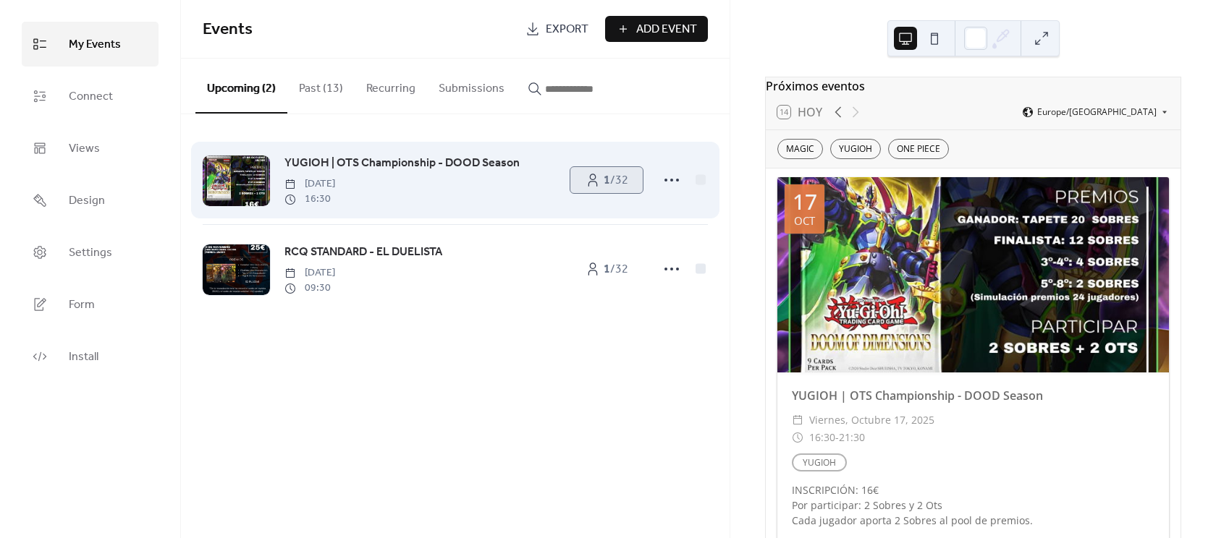  I want to click on span: 21:30, so click(852, 438).